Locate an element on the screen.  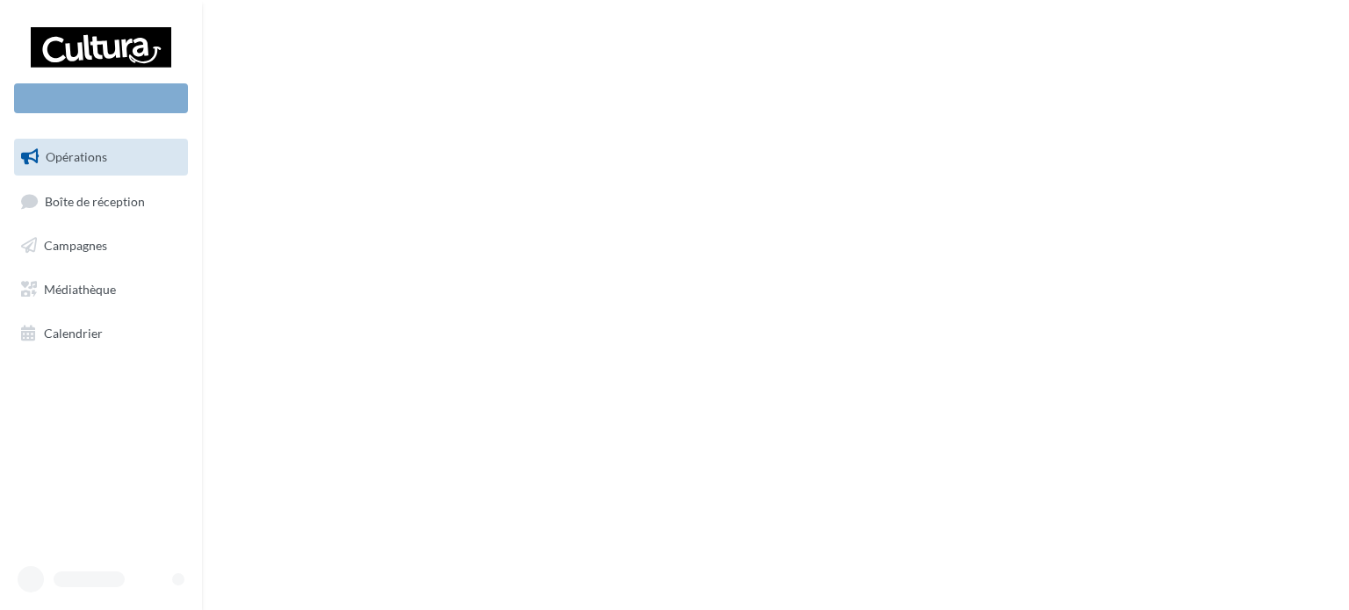
span: Opérations is located at coordinates (76, 156).